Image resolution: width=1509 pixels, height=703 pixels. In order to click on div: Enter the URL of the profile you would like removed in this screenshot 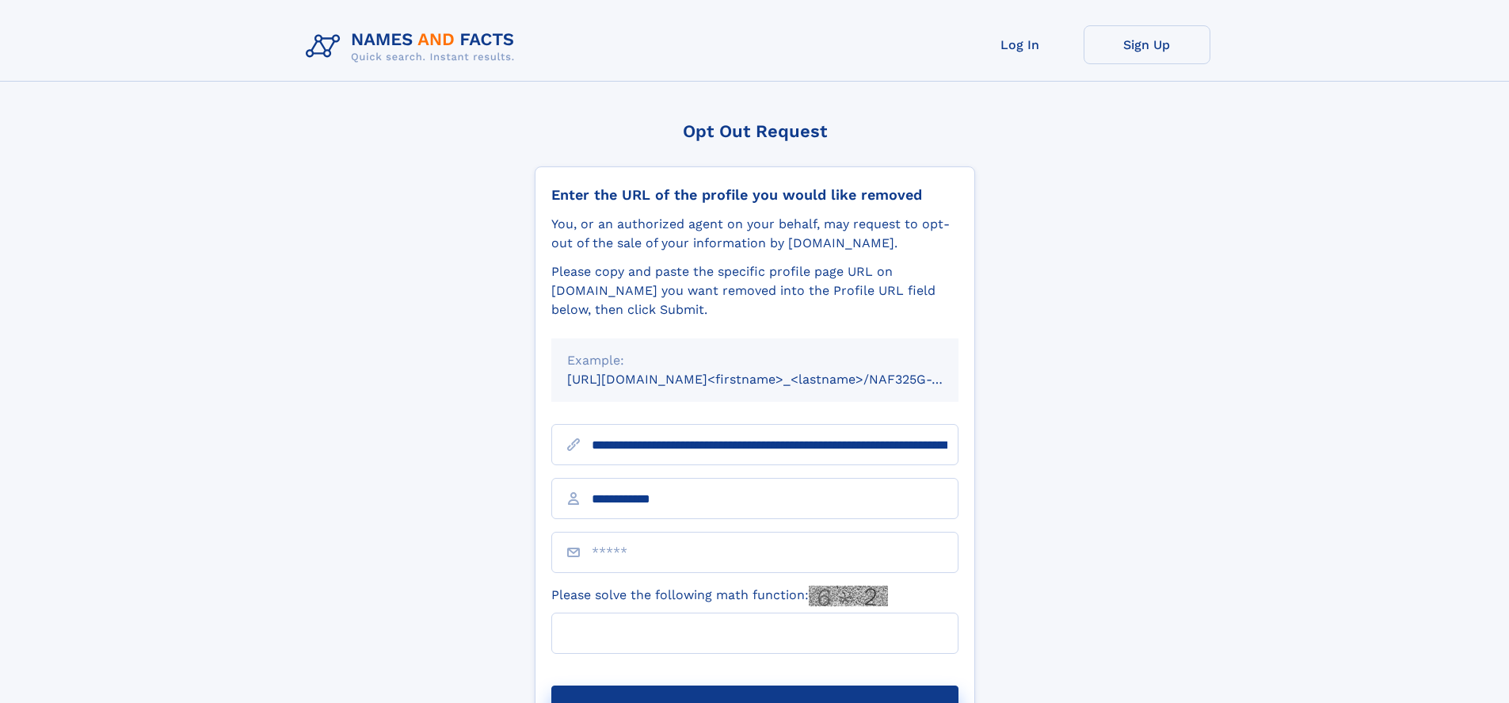, I will do `click(755, 195)`.